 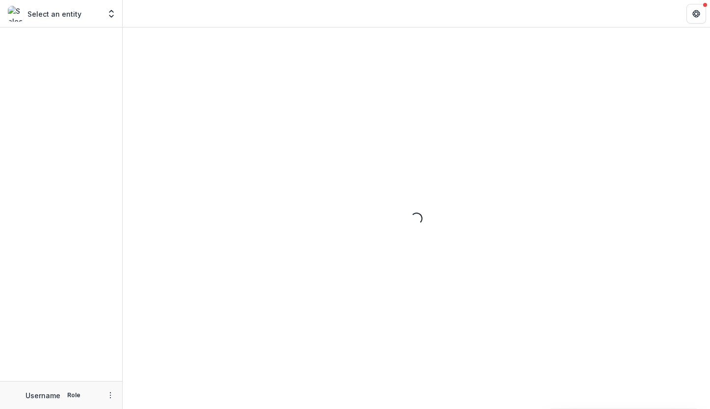 What do you see at coordinates (111, 14) in the screenshot?
I see `button: Open entity switcher` at bounding box center [111, 14].